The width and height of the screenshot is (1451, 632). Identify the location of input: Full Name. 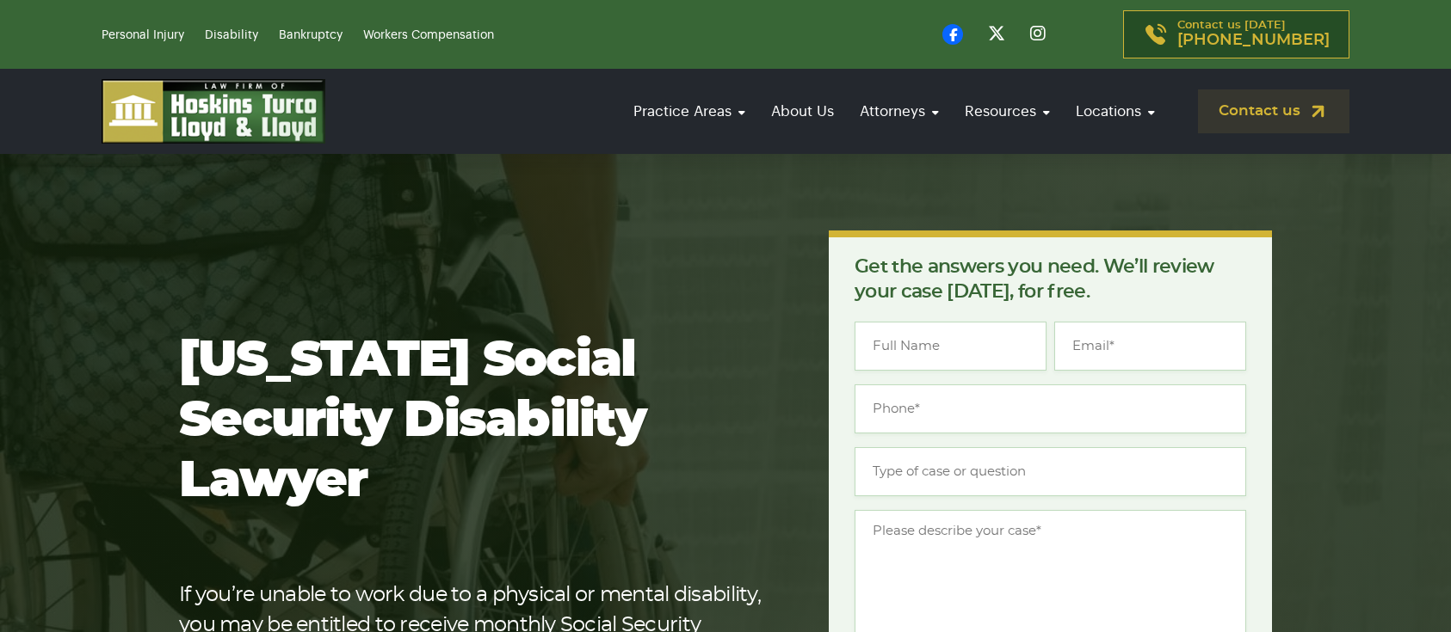
(950, 346).